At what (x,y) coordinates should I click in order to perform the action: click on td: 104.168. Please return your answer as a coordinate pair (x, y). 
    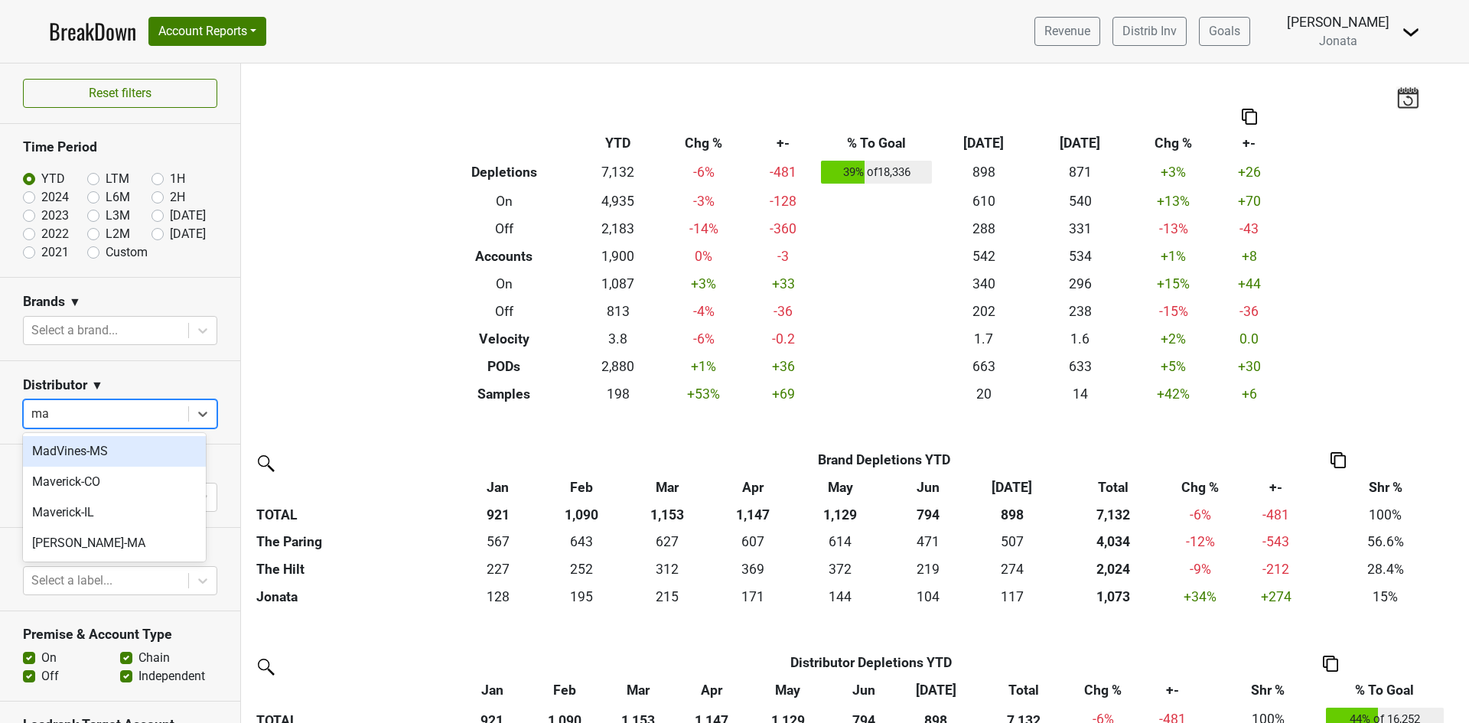
    Looking at the image, I should click on (928, 598).